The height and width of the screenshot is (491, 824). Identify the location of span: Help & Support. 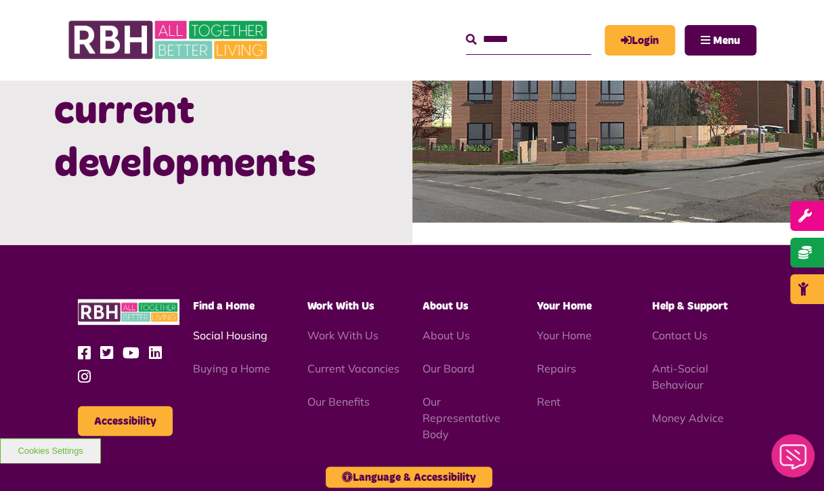
(690, 306).